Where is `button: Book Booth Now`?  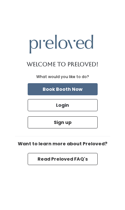 button: Book Booth Now is located at coordinates (63, 89).